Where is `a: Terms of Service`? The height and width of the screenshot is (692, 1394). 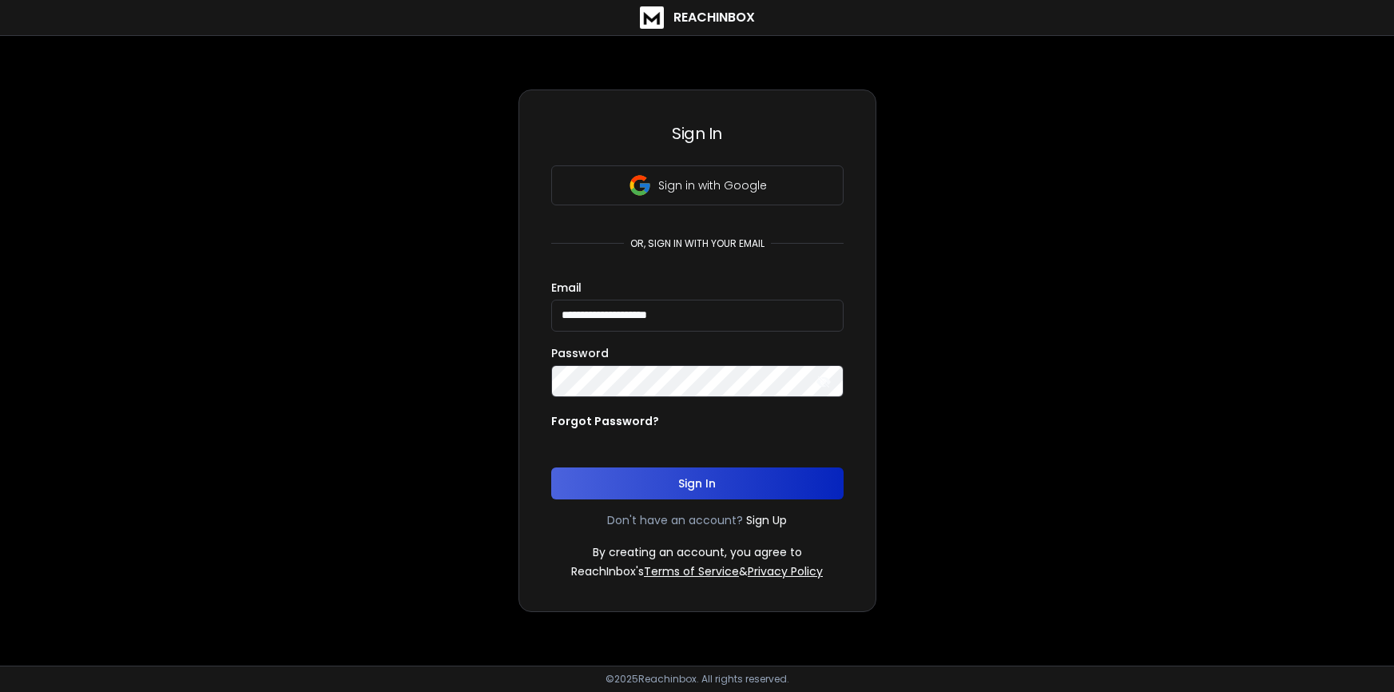 a: Terms of Service is located at coordinates (691, 571).